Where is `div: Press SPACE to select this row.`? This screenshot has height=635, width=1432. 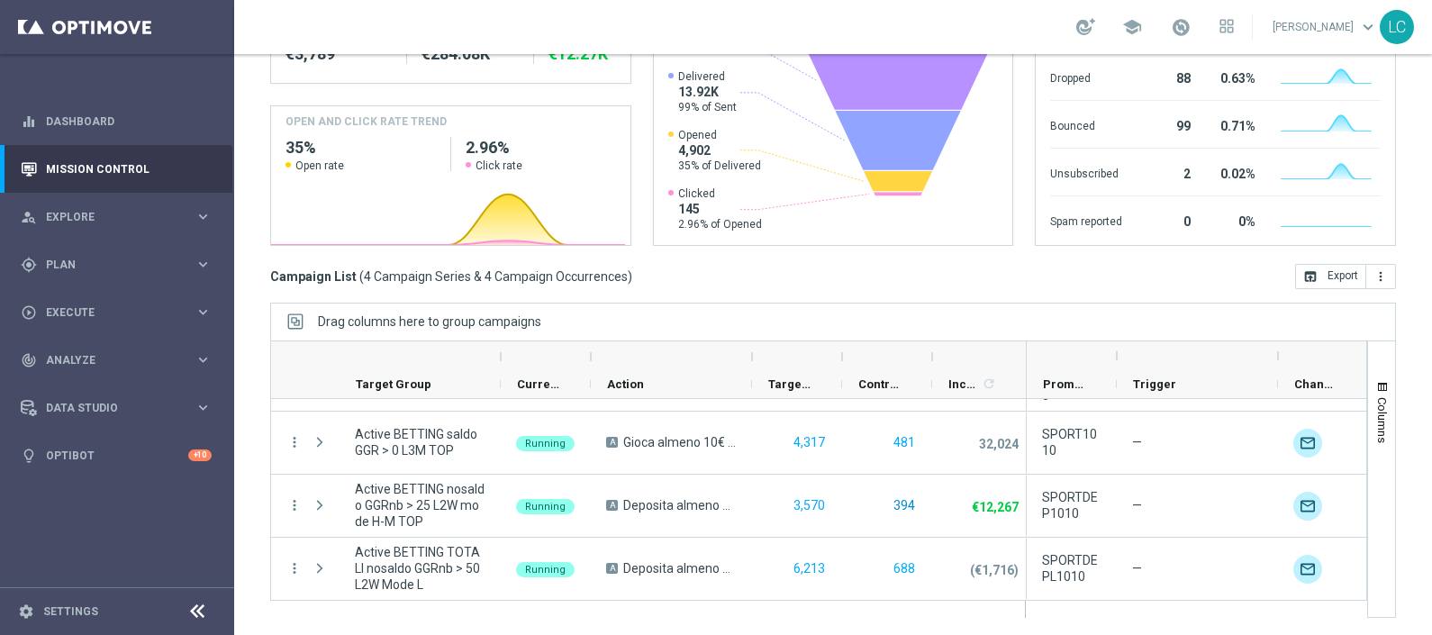 div: Press SPACE to select this row. is located at coordinates (649, 506).